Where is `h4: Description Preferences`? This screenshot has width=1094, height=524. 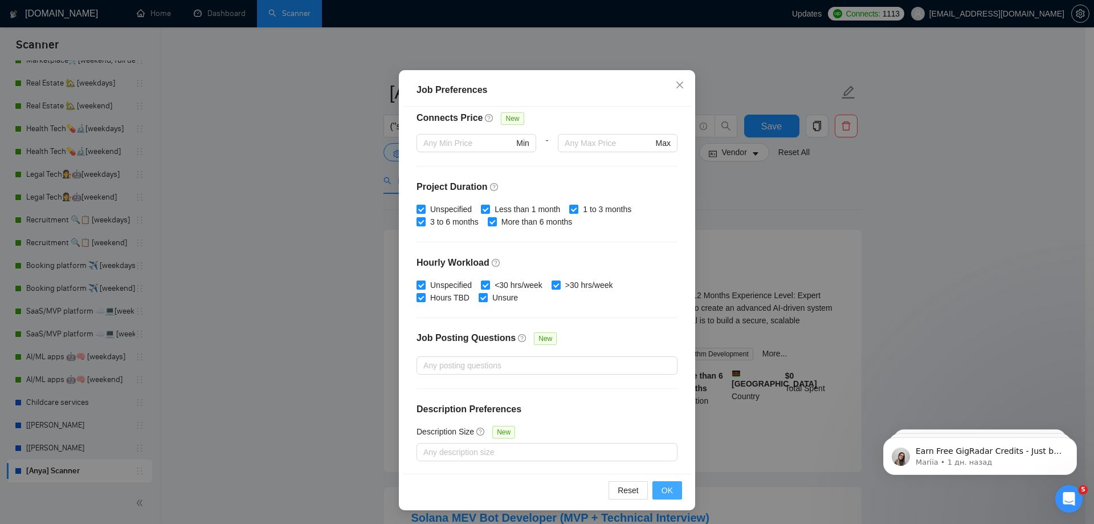
h4: Description Preferences is located at coordinates (547, 409).